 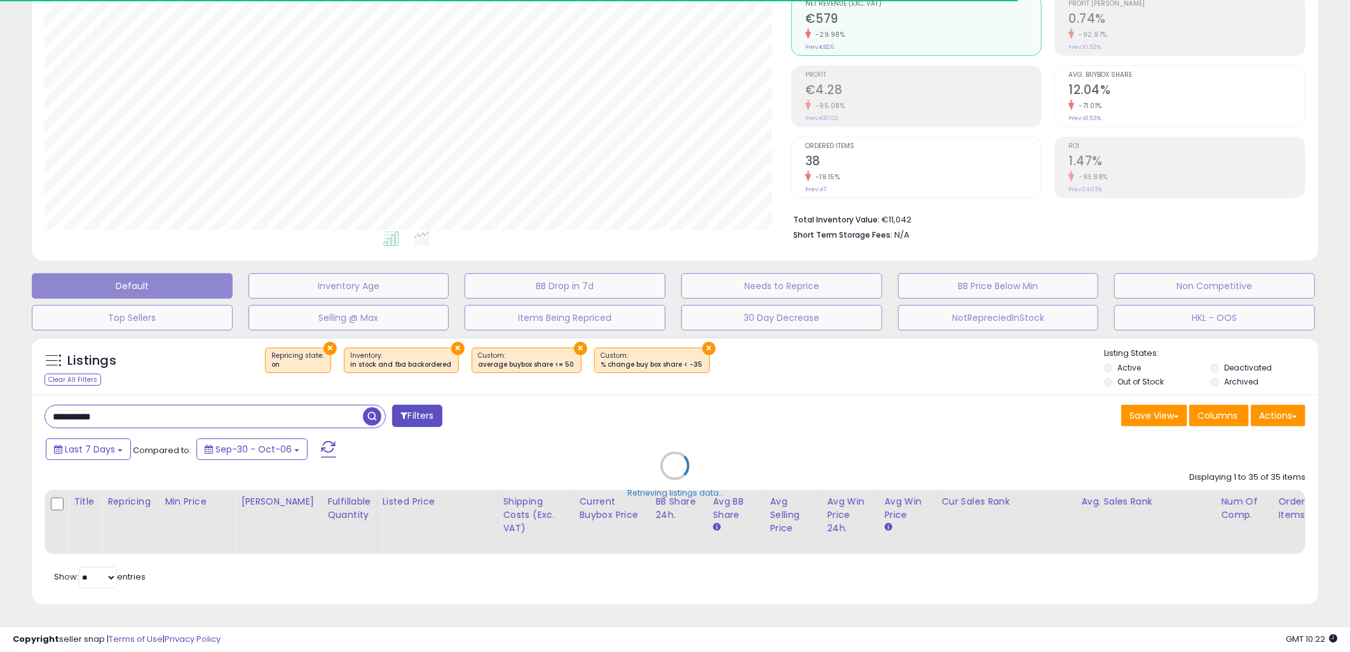 What do you see at coordinates (135, 639) in the screenshot?
I see `a: Terms of Use` at bounding box center [135, 639].